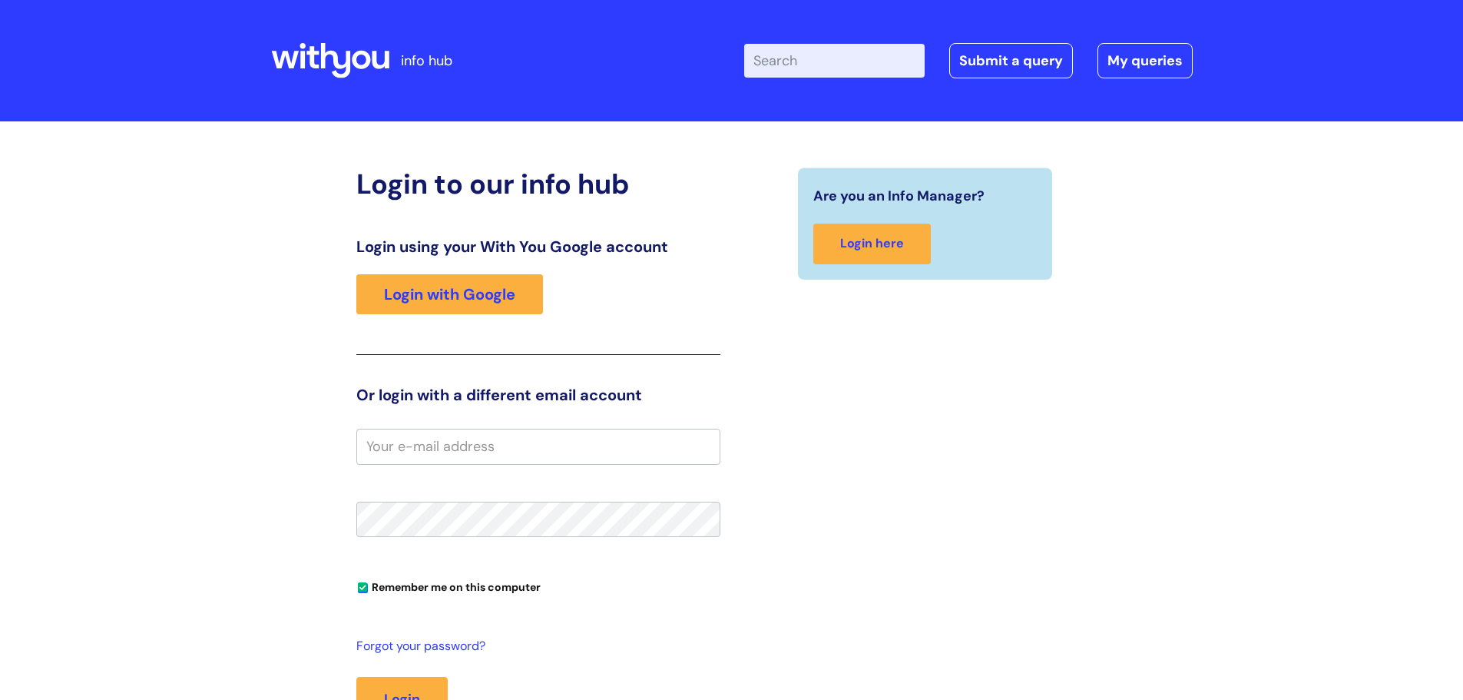 This screenshot has width=1463, height=700. What do you see at coordinates (538, 446) in the screenshot?
I see `input: Your e-mail address` at bounding box center [538, 446].